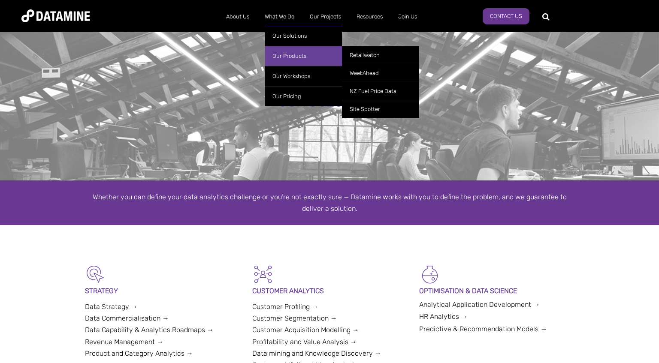  I want to click on a: NZ Fuel Price Data, so click(380, 91).